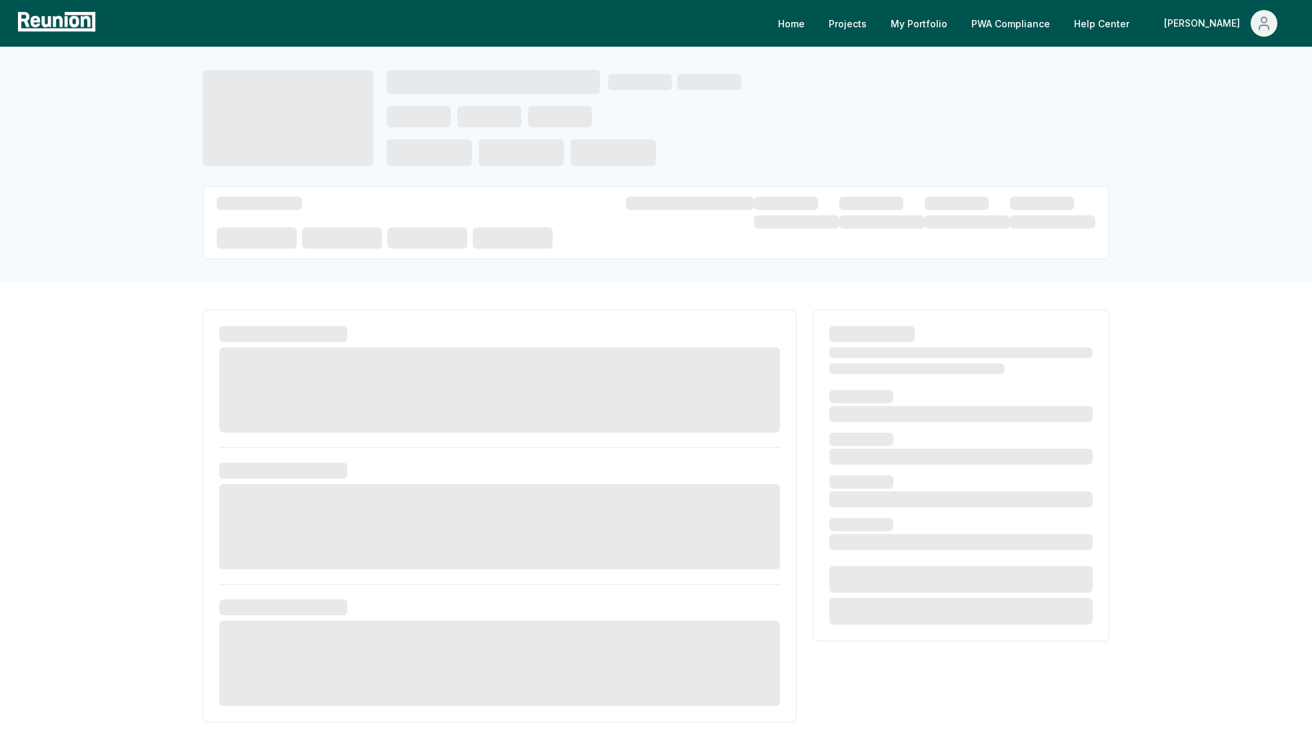 This screenshot has width=1312, height=734. What do you see at coordinates (1101, 23) in the screenshot?
I see `a: Help Center` at bounding box center [1101, 23].